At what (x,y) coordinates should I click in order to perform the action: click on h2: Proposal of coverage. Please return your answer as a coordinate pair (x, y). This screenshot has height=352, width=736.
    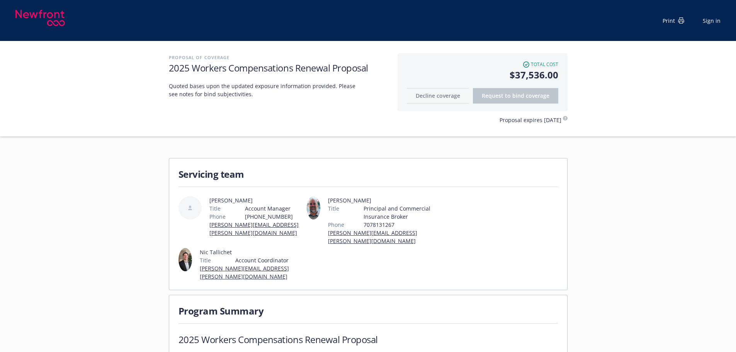
    Looking at the image, I should click on (279, 57).